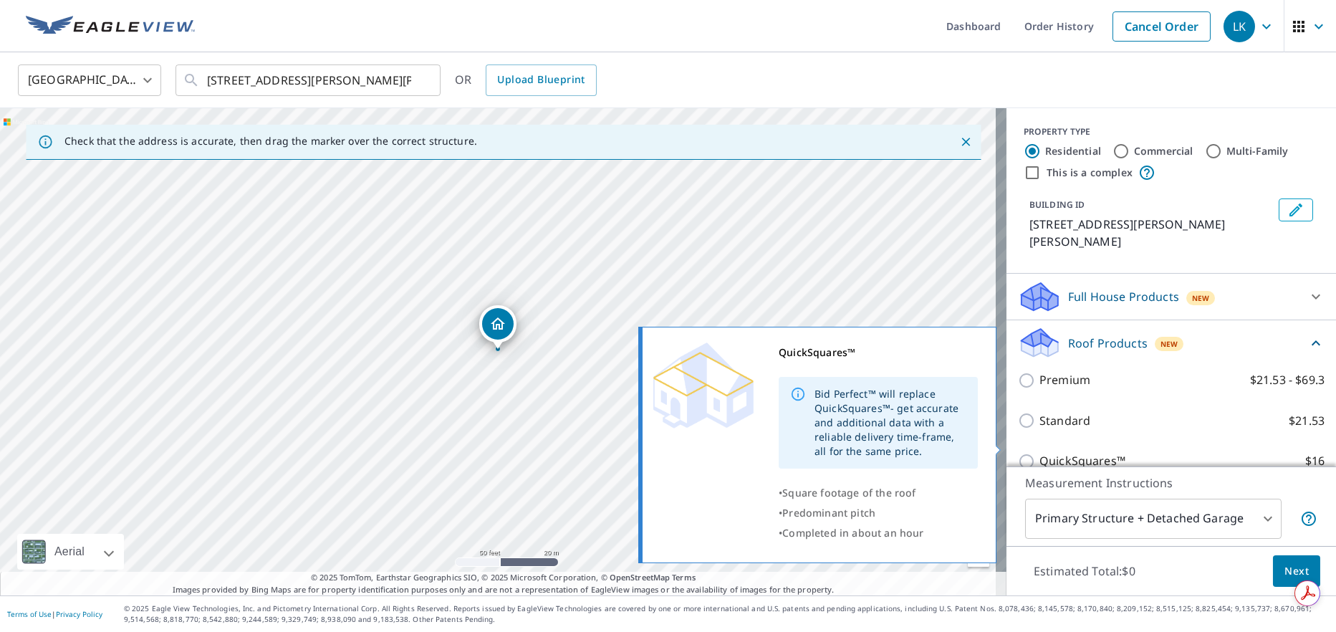 The image size is (1336, 632). Describe the element at coordinates (1309, 519) in the screenshot. I see `span: Your report will include the primary structure and a detached garage if one exists.` at that location.